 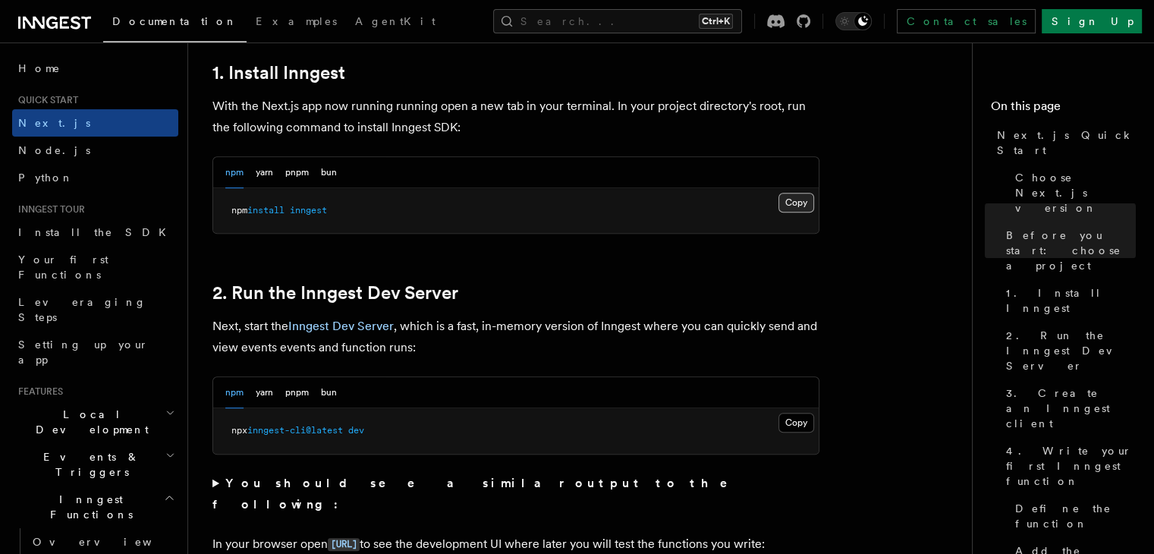 What do you see at coordinates (111, 542) in the screenshot?
I see `span: Overview` at bounding box center [111, 542].